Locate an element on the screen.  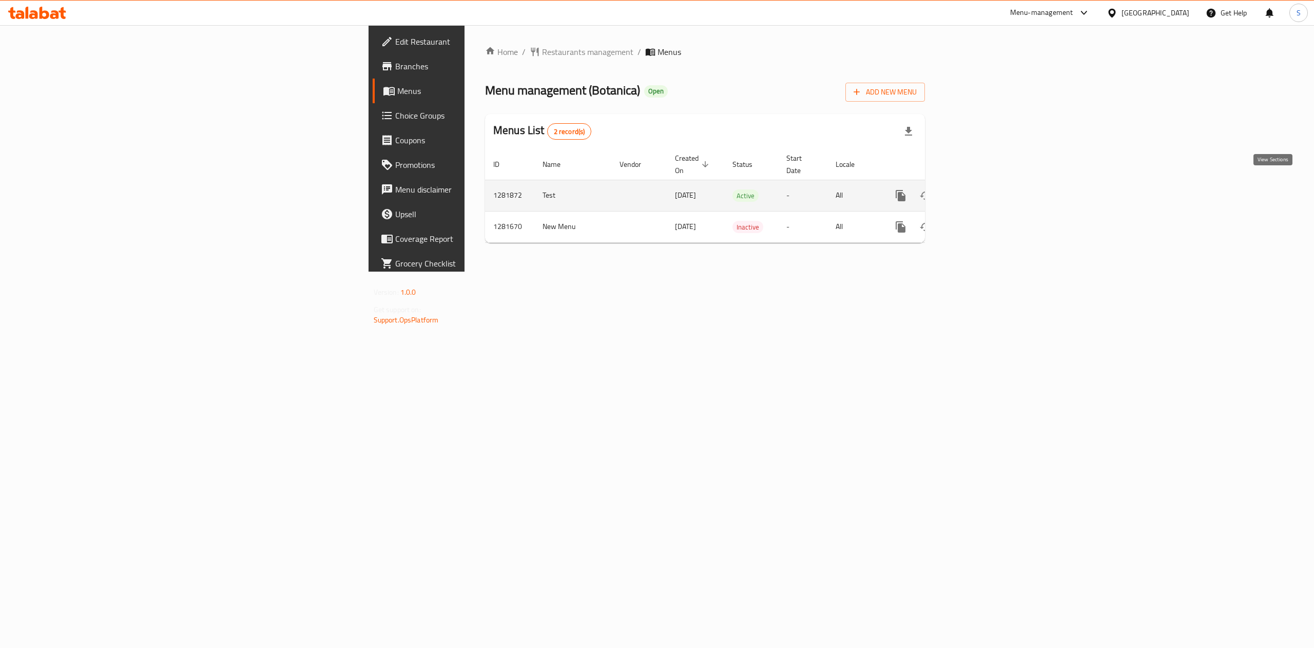
span: Get support on: is located at coordinates (397, 310).